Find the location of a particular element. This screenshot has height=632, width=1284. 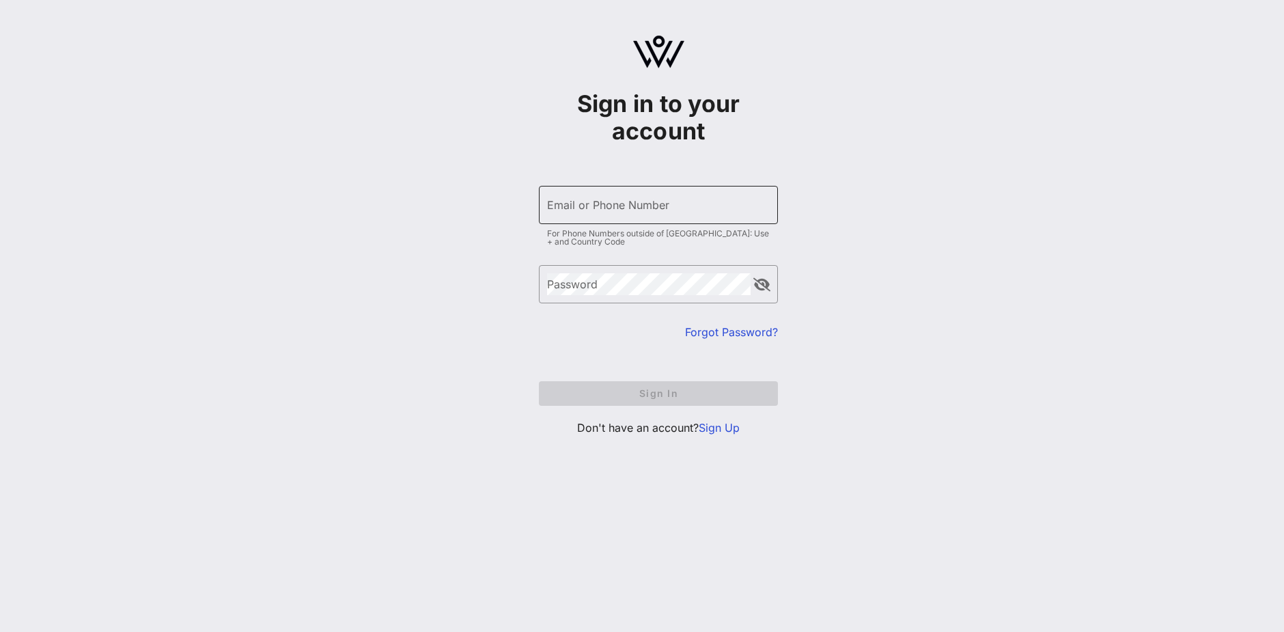

h1: Sign in to your account is located at coordinates (658, 117).